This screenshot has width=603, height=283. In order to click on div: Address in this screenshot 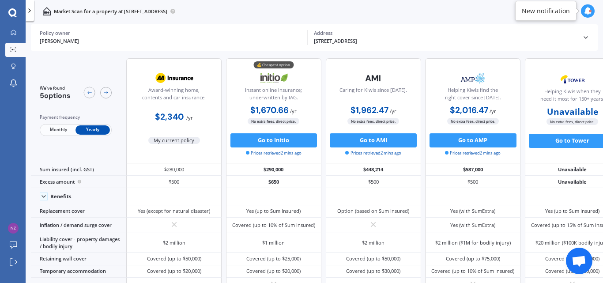, I will do `click(445, 33)`.